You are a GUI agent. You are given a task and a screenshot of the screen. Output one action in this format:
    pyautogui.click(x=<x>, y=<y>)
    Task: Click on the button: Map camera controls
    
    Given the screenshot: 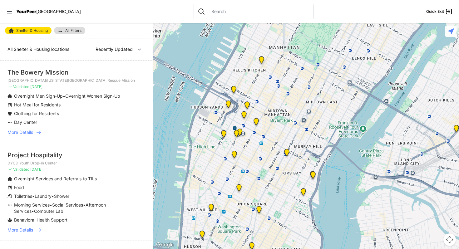 What is the action you would take?
    pyautogui.click(x=450, y=240)
    